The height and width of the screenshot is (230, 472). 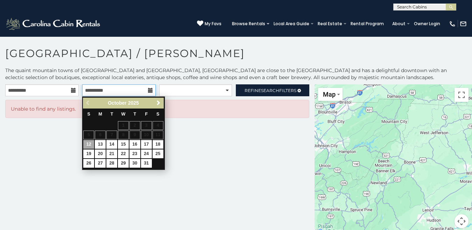 I want to click on a: Real Estate, so click(x=330, y=24).